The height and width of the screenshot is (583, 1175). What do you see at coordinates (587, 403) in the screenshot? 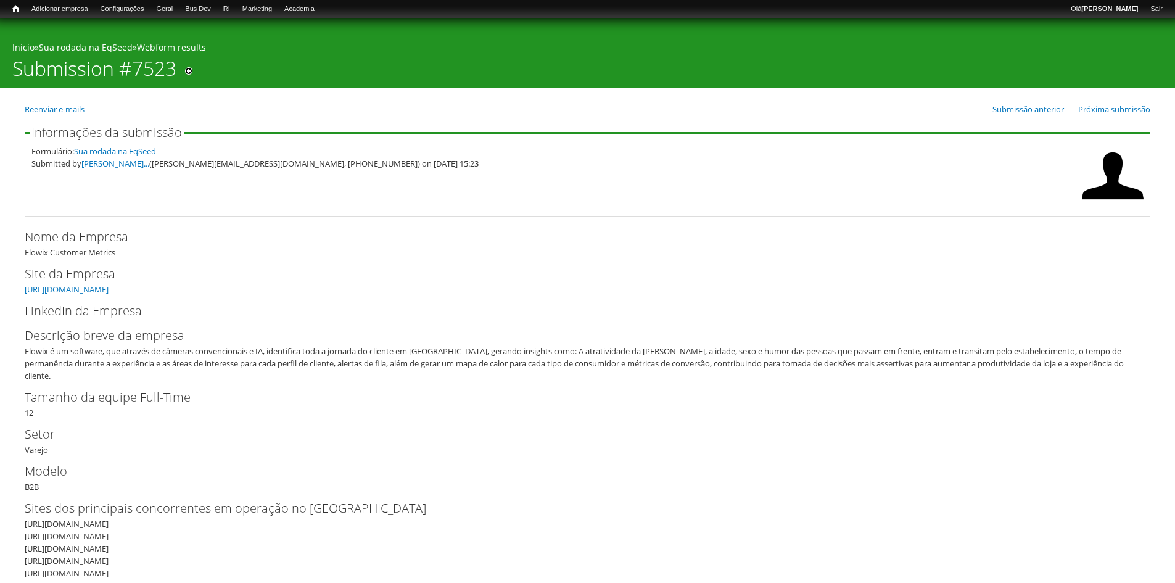
I see `div: 12` at bounding box center [587, 403].